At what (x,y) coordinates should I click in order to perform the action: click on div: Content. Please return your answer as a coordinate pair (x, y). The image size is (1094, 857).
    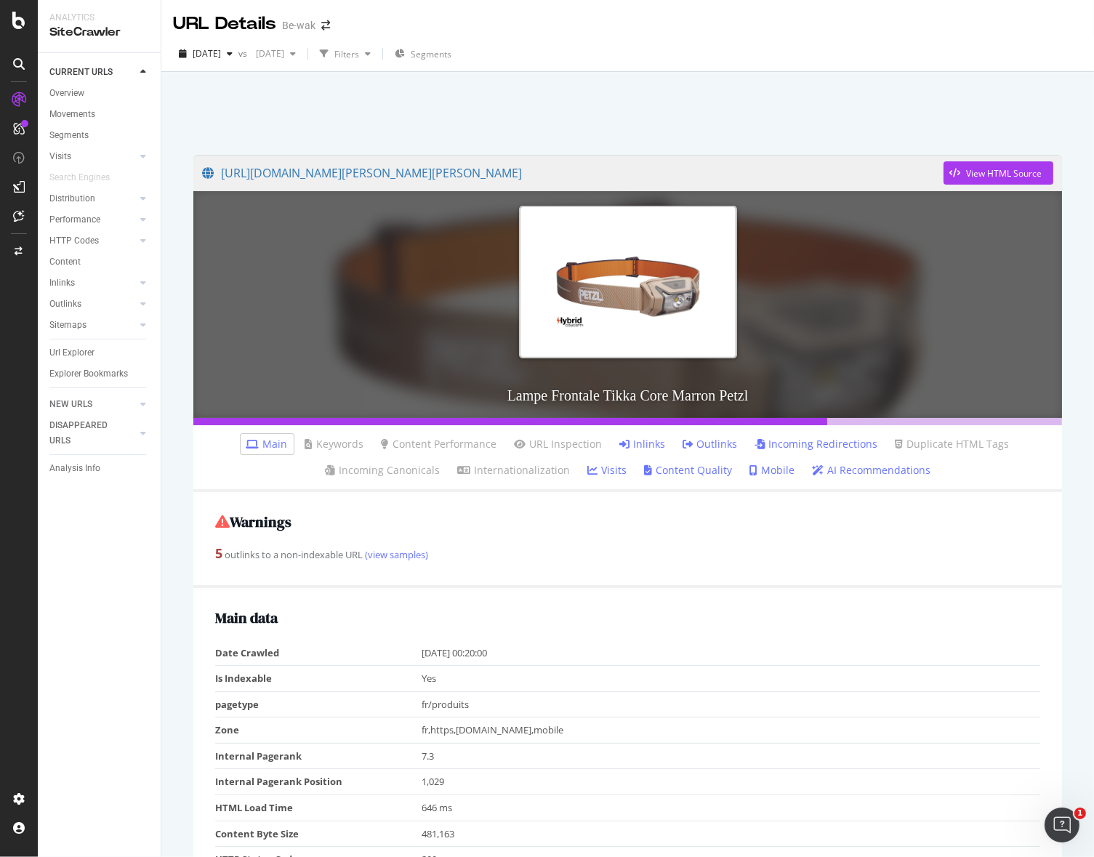
    Looking at the image, I should click on (65, 262).